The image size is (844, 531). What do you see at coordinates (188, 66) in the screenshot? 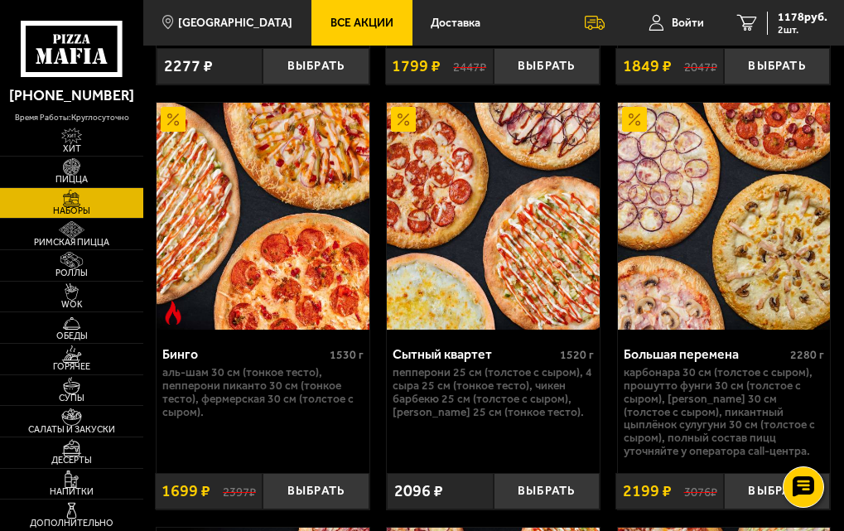
I see `span: 2277 ₽` at bounding box center [188, 66].